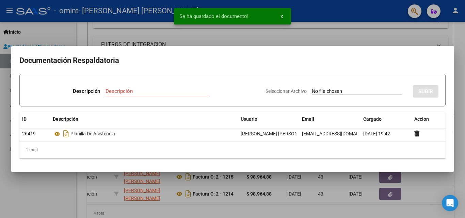 This screenshot has height=218, width=465. I want to click on span: SUBIR, so click(426, 92).